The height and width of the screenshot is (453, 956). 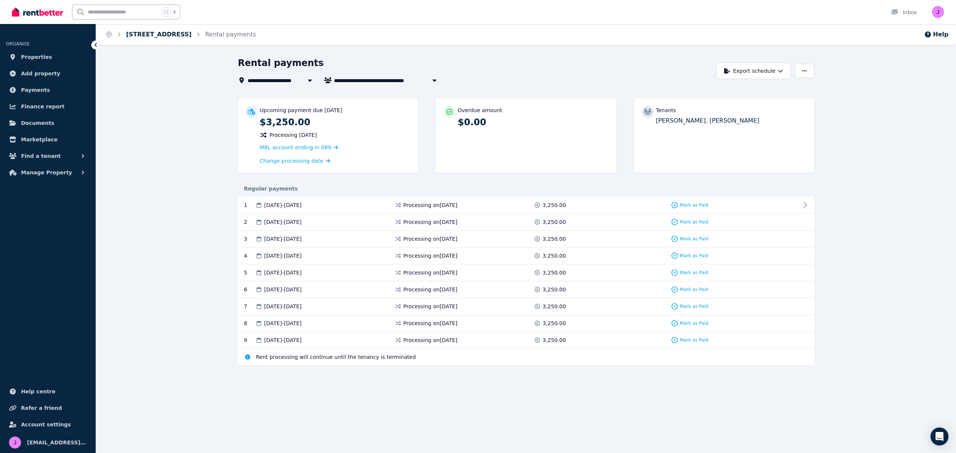 I want to click on span: Documents, so click(x=38, y=123).